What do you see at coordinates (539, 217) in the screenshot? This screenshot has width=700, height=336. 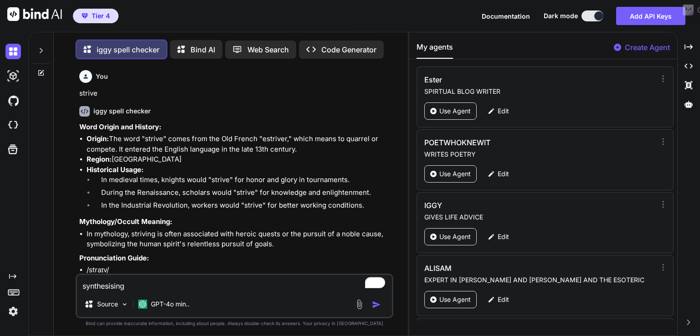 I see `p: GIVES LIFE ADVICE` at bounding box center [539, 217].